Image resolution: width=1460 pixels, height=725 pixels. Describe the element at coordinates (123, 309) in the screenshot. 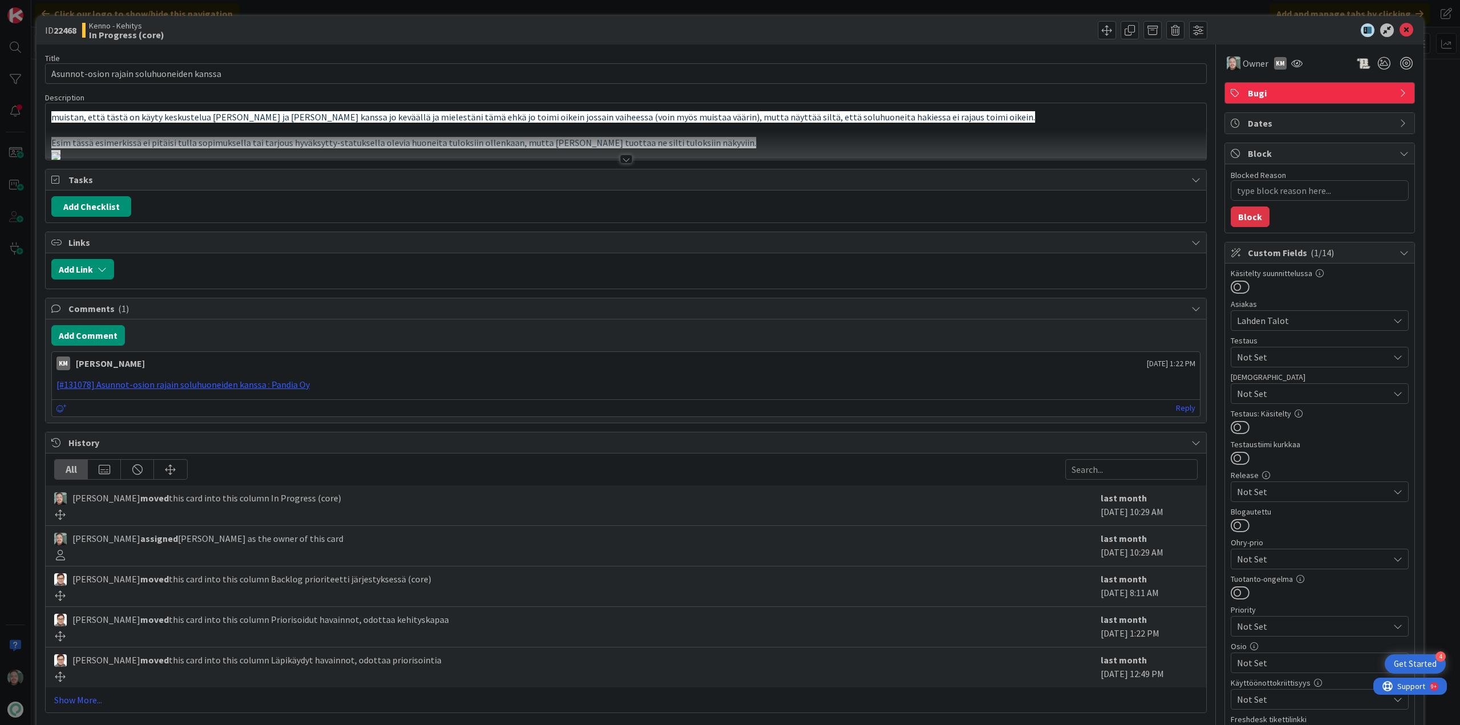

I see `span: ( 1 )` at that location.